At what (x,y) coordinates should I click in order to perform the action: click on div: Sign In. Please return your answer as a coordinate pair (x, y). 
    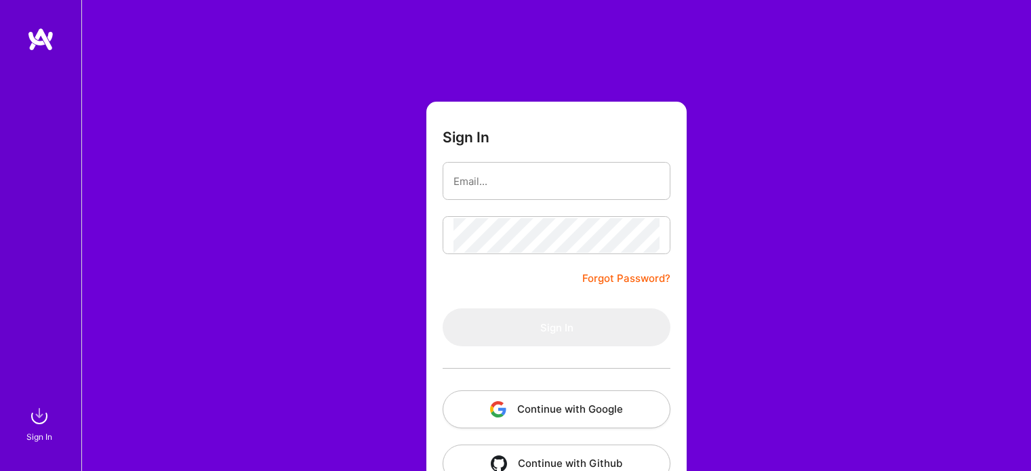
    Looking at the image, I should click on (39, 437).